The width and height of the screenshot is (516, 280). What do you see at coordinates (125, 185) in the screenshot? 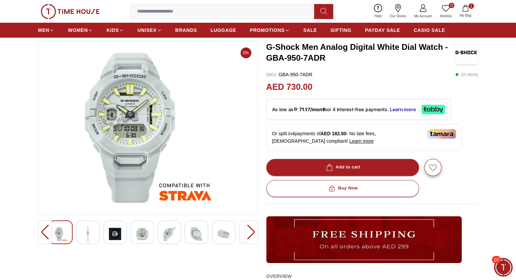
I see `em: Share files` at bounding box center [125, 185].